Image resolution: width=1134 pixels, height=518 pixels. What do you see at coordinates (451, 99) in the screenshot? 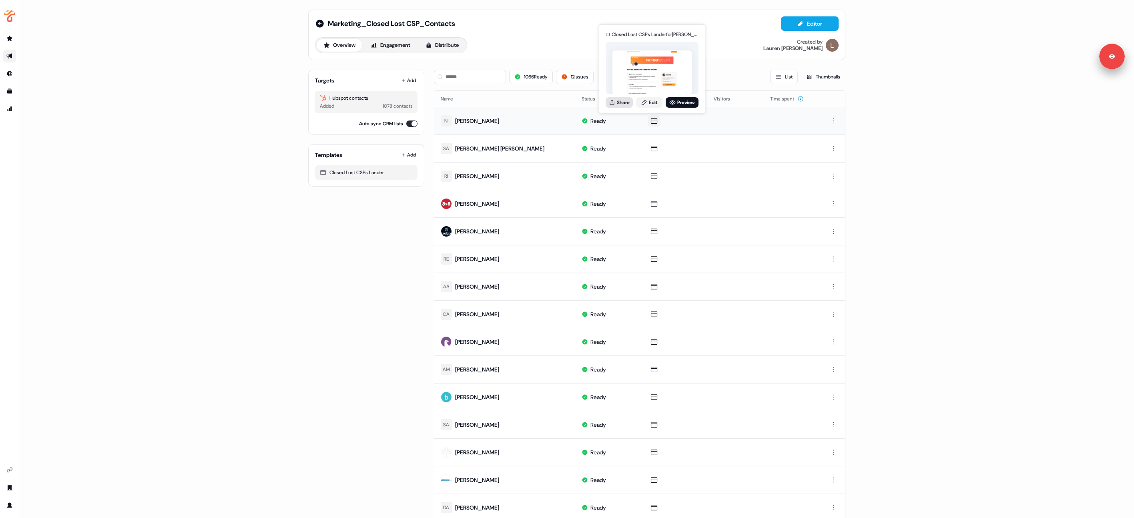
I see `button: Name` at bounding box center [451, 99].